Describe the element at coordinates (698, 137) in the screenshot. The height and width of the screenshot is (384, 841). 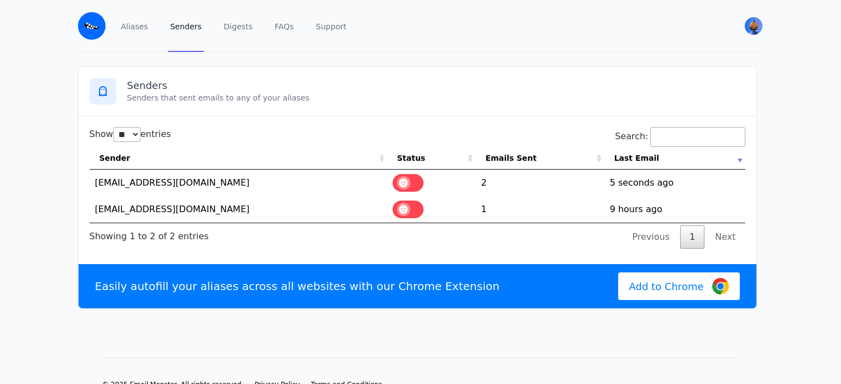
I see `input: Search:` at that location.